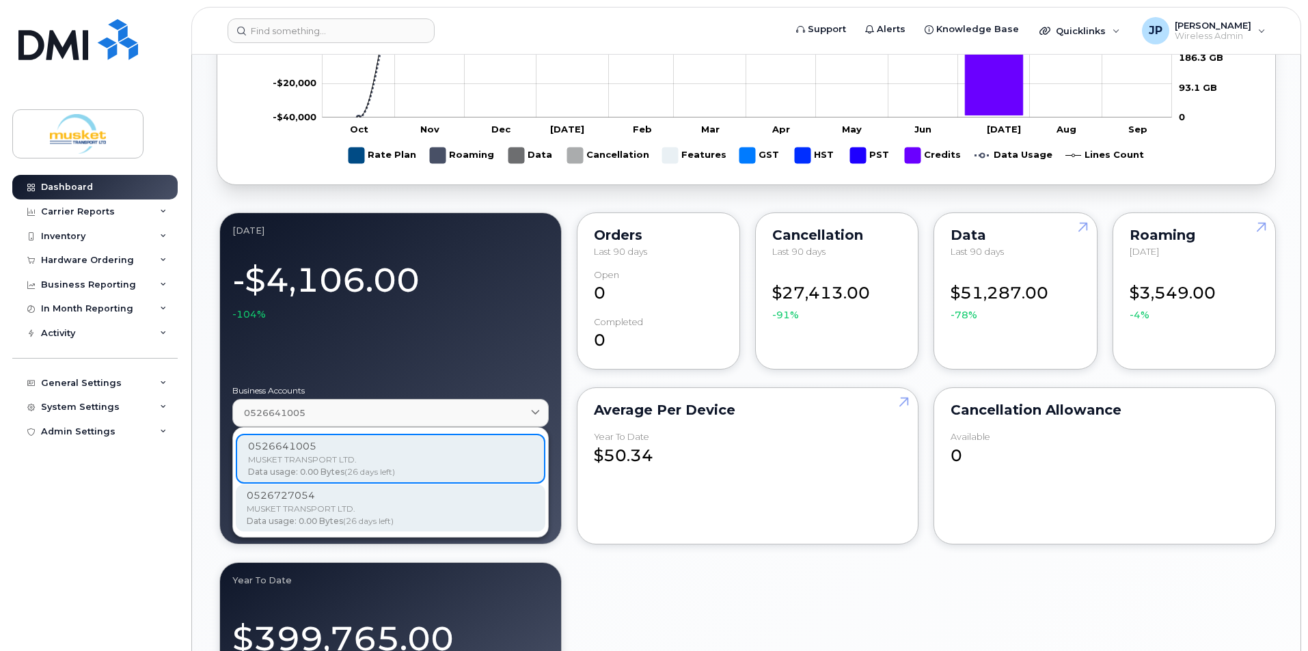 The image size is (1308, 651). What do you see at coordinates (359, 129) in the screenshot?
I see `tspan: Oct` at bounding box center [359, 129].